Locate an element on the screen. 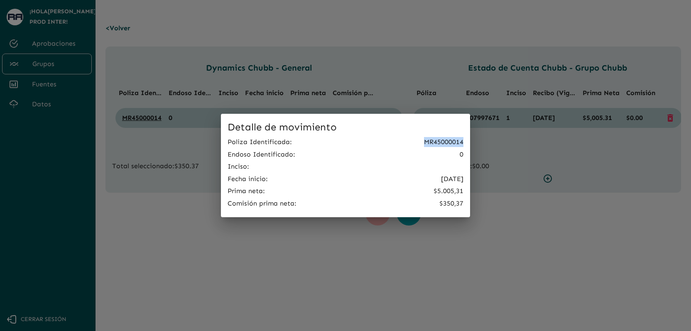  p: Fecha inicio : is located at coordinates (247, 179).